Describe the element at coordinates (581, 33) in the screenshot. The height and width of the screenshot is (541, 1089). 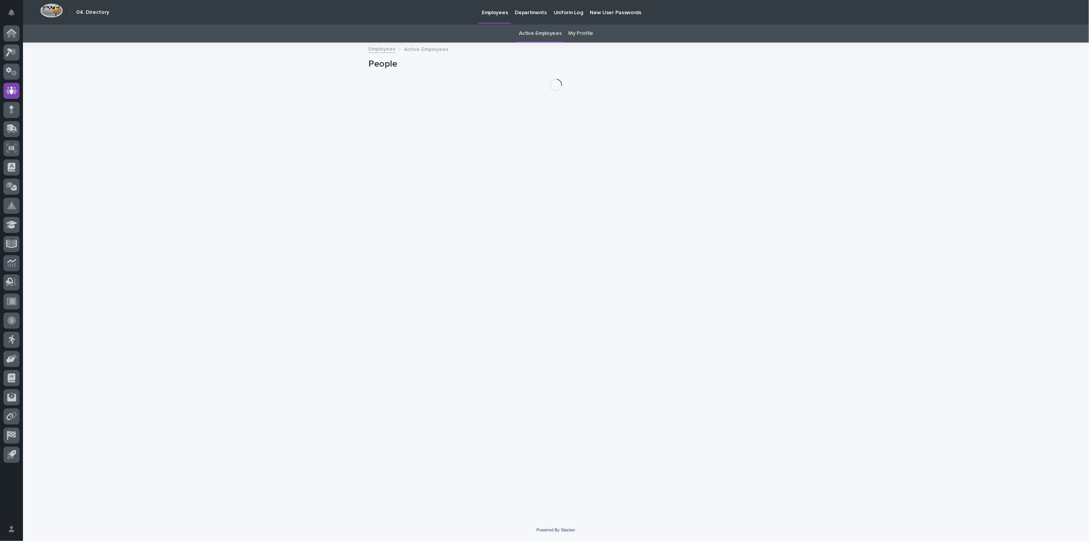
I see `a: My Profile` at that location.